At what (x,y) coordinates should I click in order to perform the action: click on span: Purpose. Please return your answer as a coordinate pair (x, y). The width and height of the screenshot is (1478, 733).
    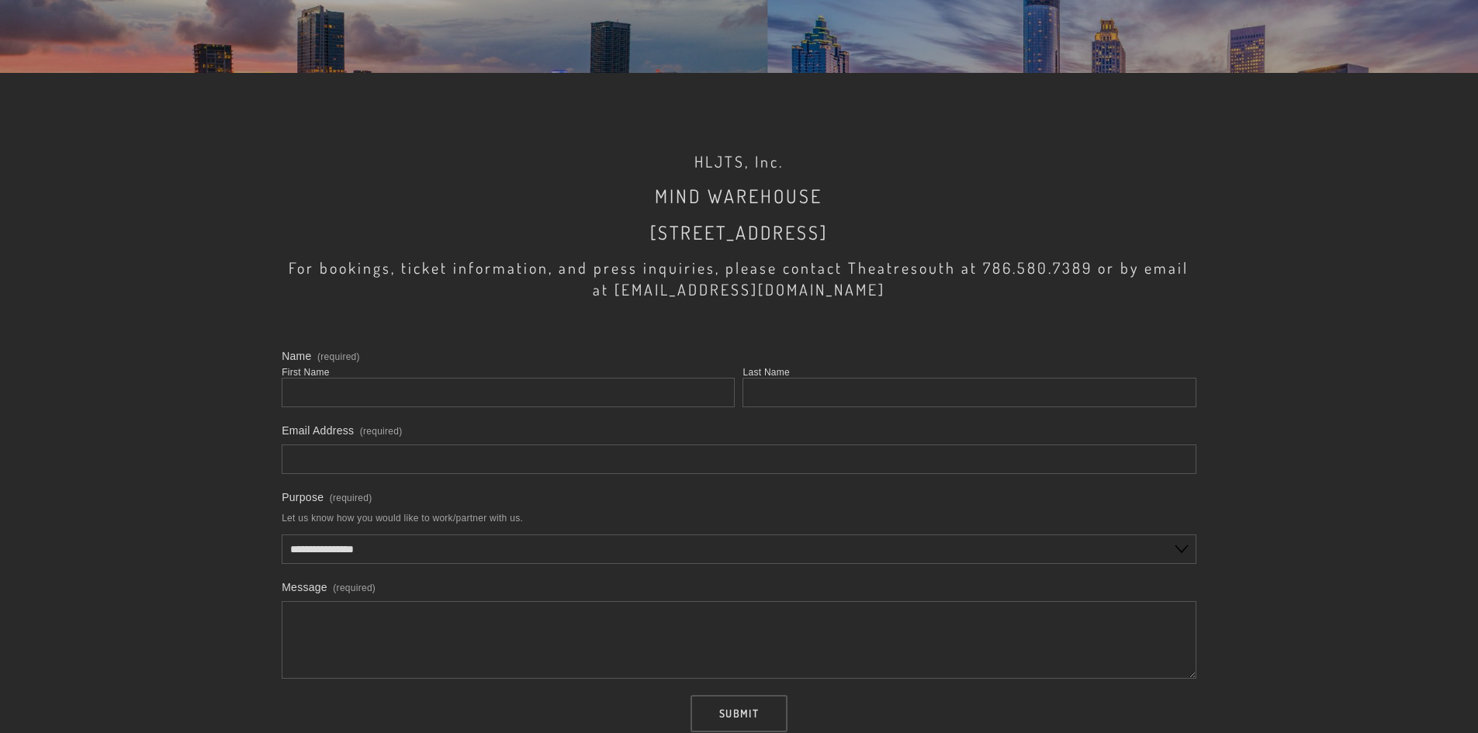
    Looking at the image, I should click on (303, 497).